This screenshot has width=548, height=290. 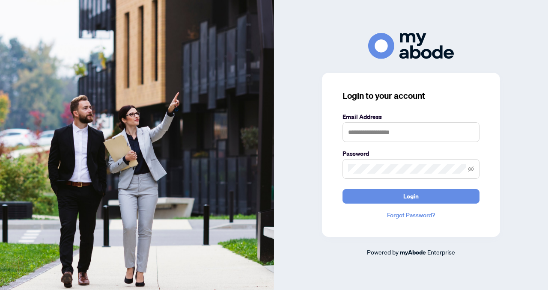 What do you see at coordinates (411, 215) in the screenshot?
I see `a: Forgot Password?` at bounding box center [411, 215].